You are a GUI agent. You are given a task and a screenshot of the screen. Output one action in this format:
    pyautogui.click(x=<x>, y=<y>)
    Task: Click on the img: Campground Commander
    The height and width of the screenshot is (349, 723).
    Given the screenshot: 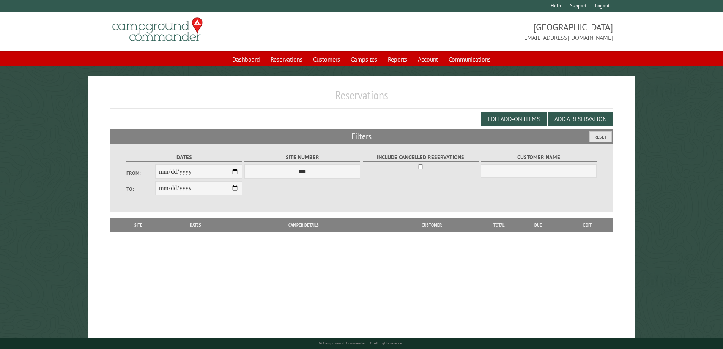 What is the action you would take?
    pyautogui.click(x=157, y=30)
    